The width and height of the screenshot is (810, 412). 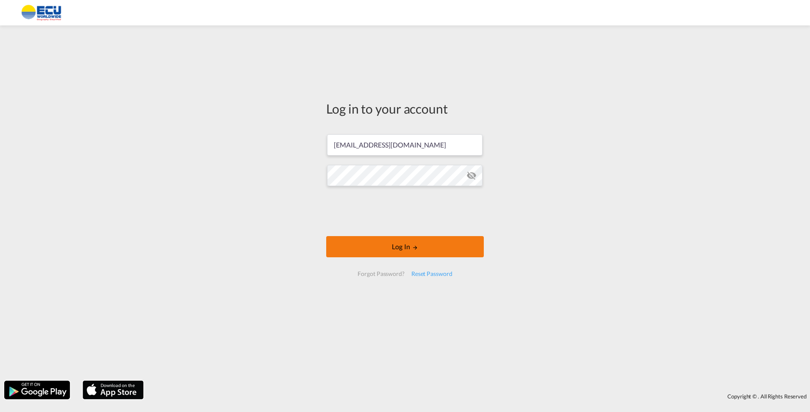 What do you see at coordinates (479, 396) in the screenshot?
I see `div: Copyright © . All Rights Reserved` at bounding box center [479, 396].